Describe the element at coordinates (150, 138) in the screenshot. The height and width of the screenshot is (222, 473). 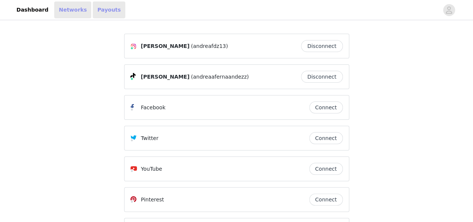
I see `p: Twitter` at that location.